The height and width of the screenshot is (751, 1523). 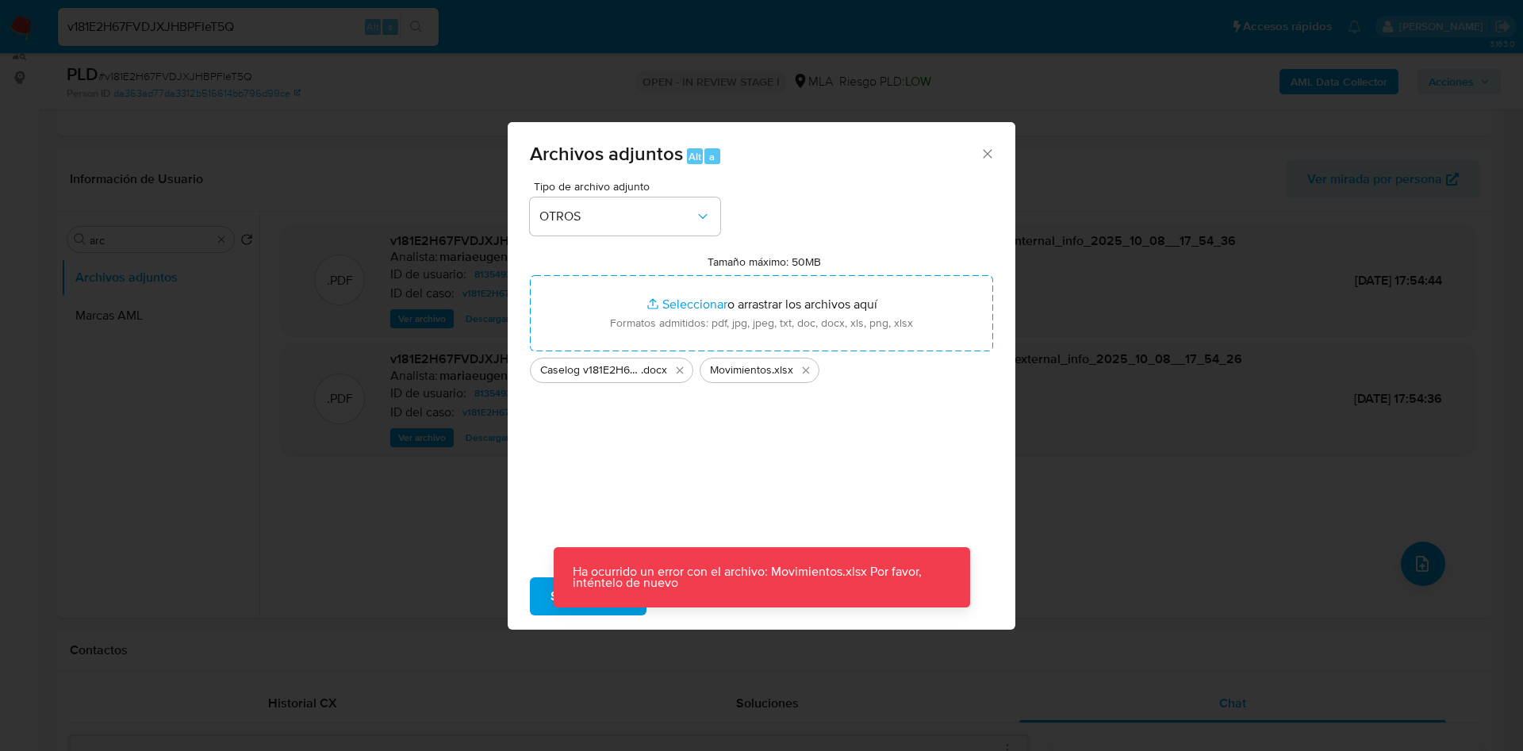 I want to click on span: Tipo de archivo adjunto, so click(x=629, y=186).